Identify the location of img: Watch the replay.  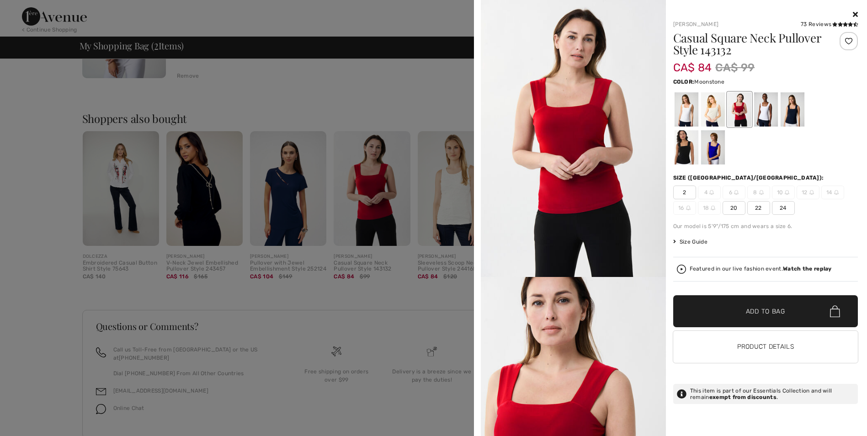
(681, 269).